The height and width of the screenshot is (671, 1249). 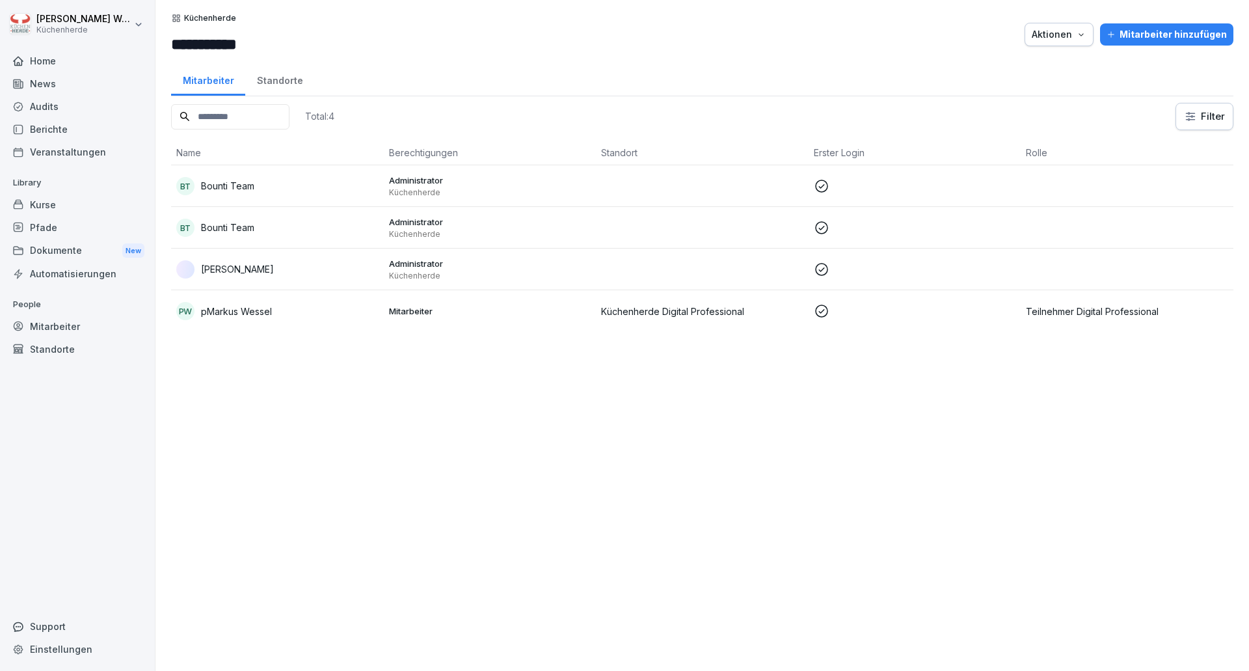 What do you see at coordinates (77, 204) in the screenshot?
I see `a: Kurse` at bounding box center [77, 204].